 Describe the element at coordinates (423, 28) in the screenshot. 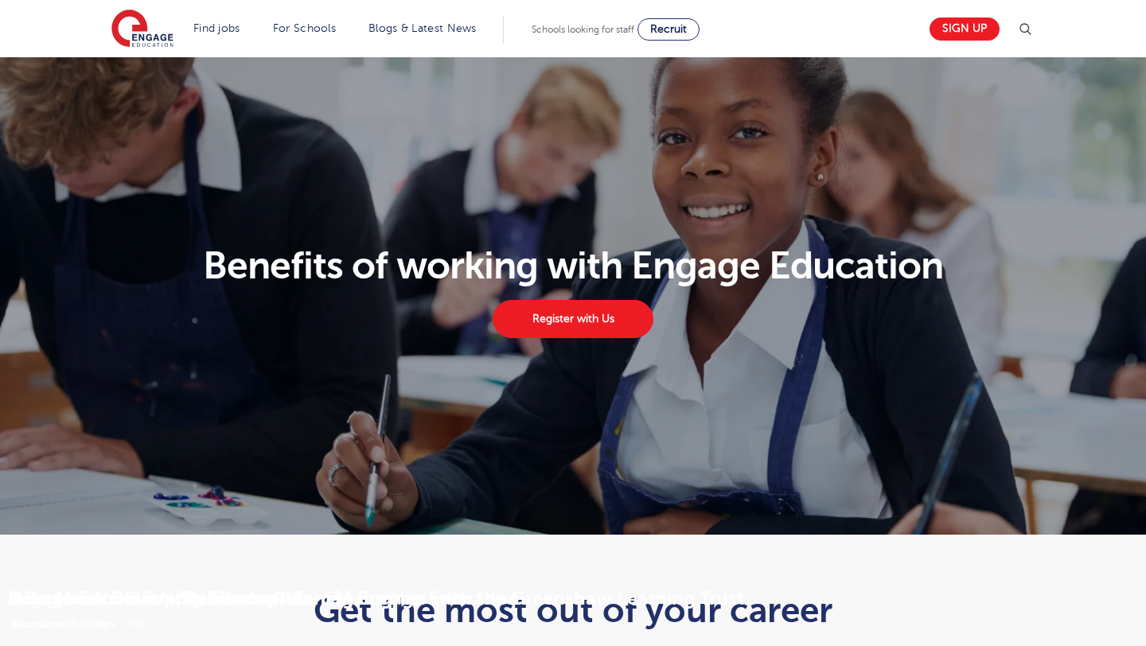

I see `a: Blogs & Latest News` at that location.